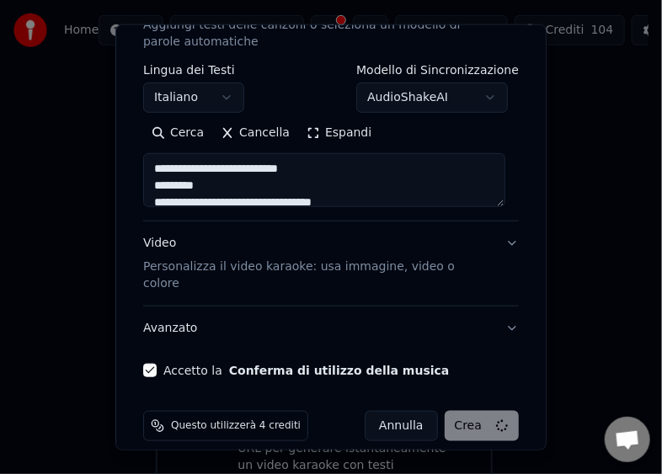  What do you see at coordinates (318, 264) in the screenshot?
I see `div: Video` at bounding box center [318, 264].